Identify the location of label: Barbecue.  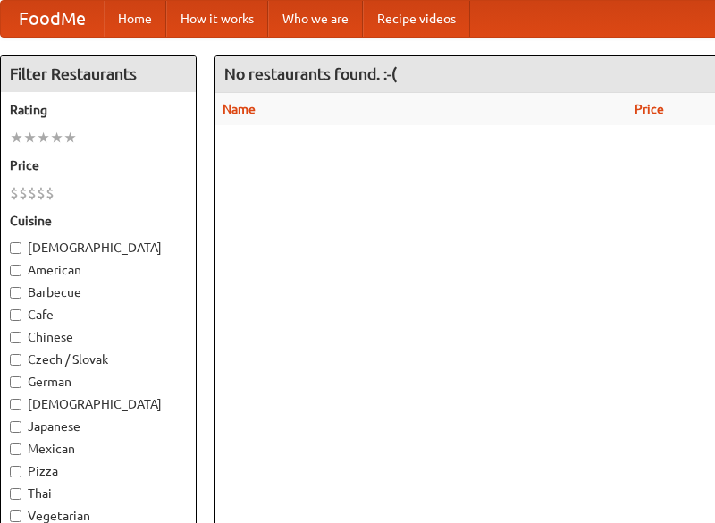
(98, 292).